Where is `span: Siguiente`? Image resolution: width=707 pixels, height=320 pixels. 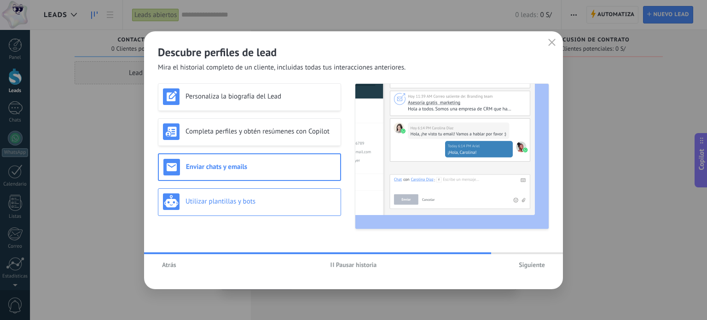 span: Siguiente is located at coordinates (532, 265).